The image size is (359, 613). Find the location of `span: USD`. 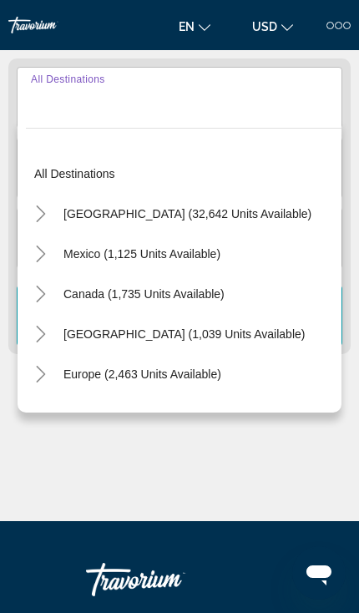

span: USD is located at coordinates (265, 27).